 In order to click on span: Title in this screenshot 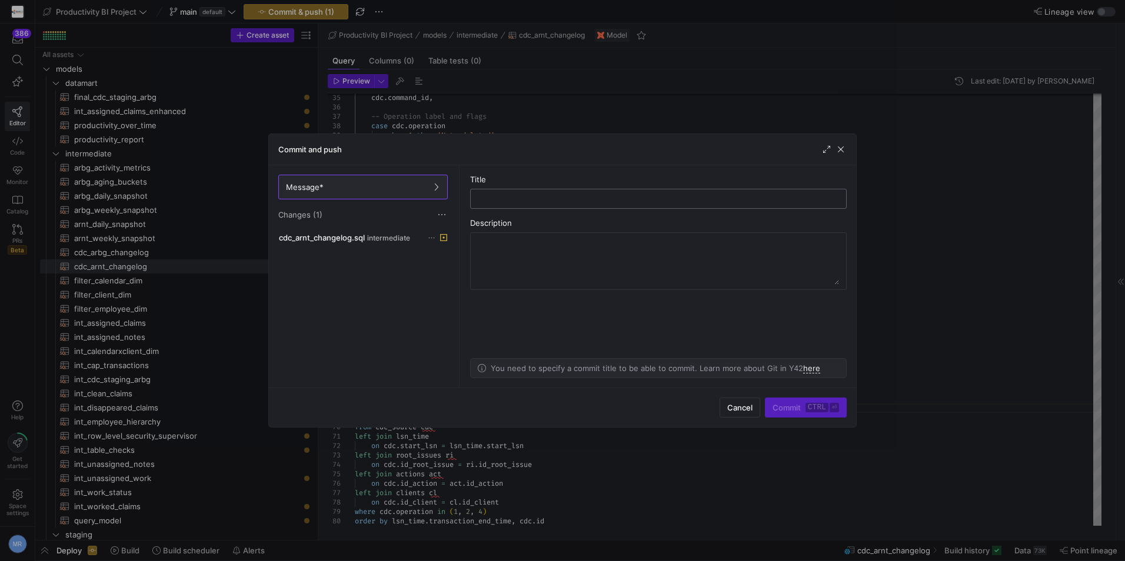, I will do `click(478, 179)`.